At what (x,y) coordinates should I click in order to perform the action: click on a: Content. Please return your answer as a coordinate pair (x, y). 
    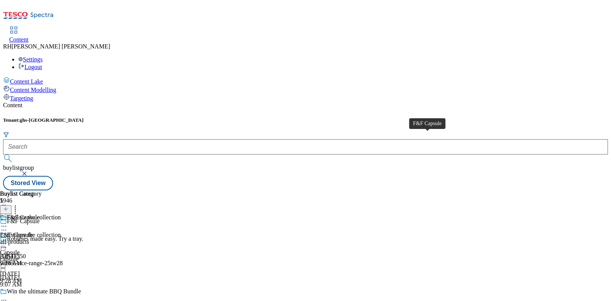
    Looking at the image, I should click on (19, 35).